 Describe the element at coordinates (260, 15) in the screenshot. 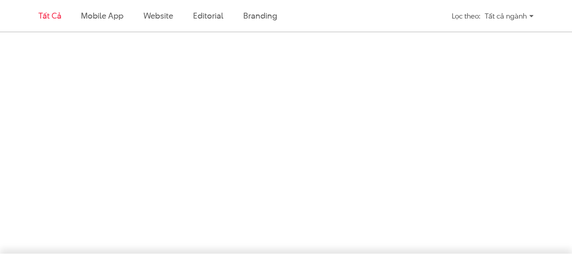

I see `a: Branding` at that location.